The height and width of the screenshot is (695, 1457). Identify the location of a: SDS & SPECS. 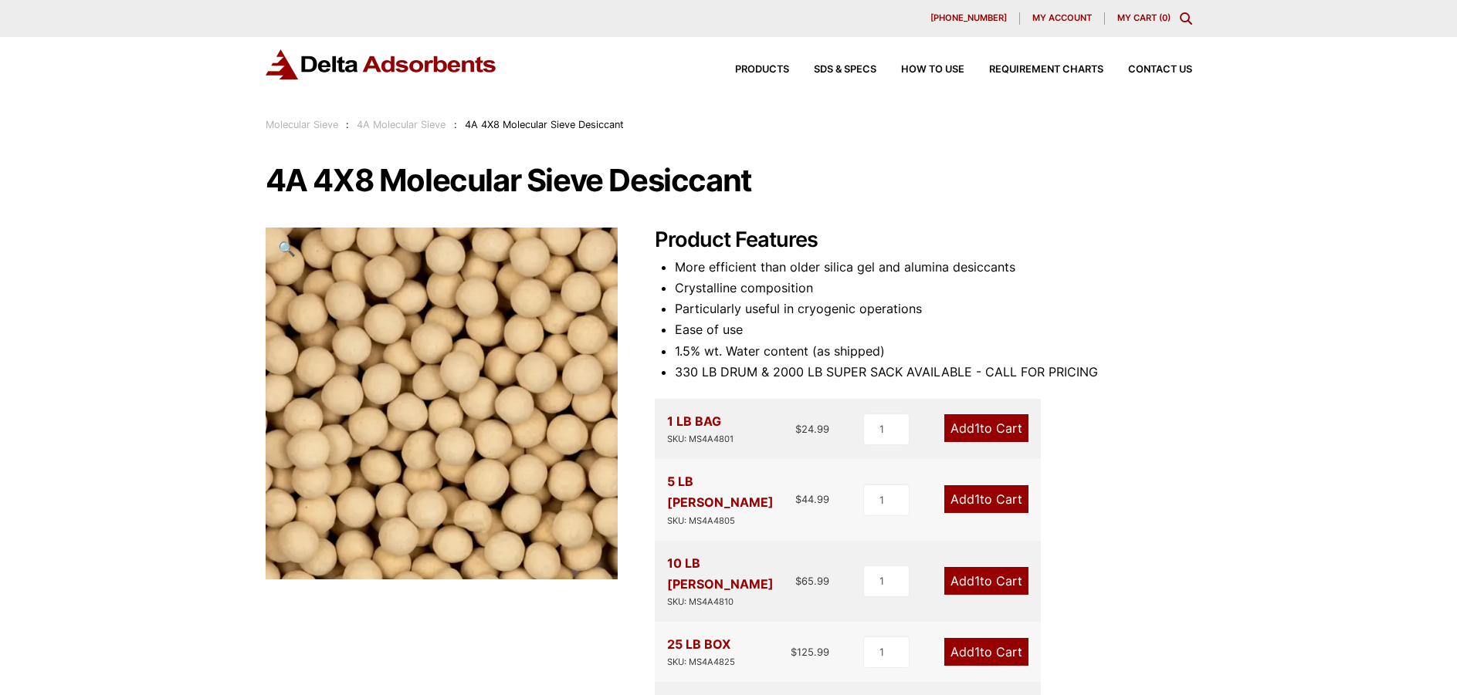
(832, 69).